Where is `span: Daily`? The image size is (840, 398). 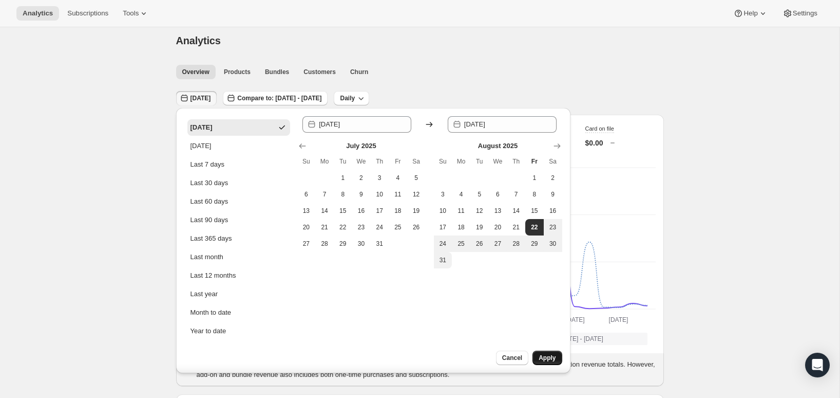
span: Daily is located at coordinates (347, 98).